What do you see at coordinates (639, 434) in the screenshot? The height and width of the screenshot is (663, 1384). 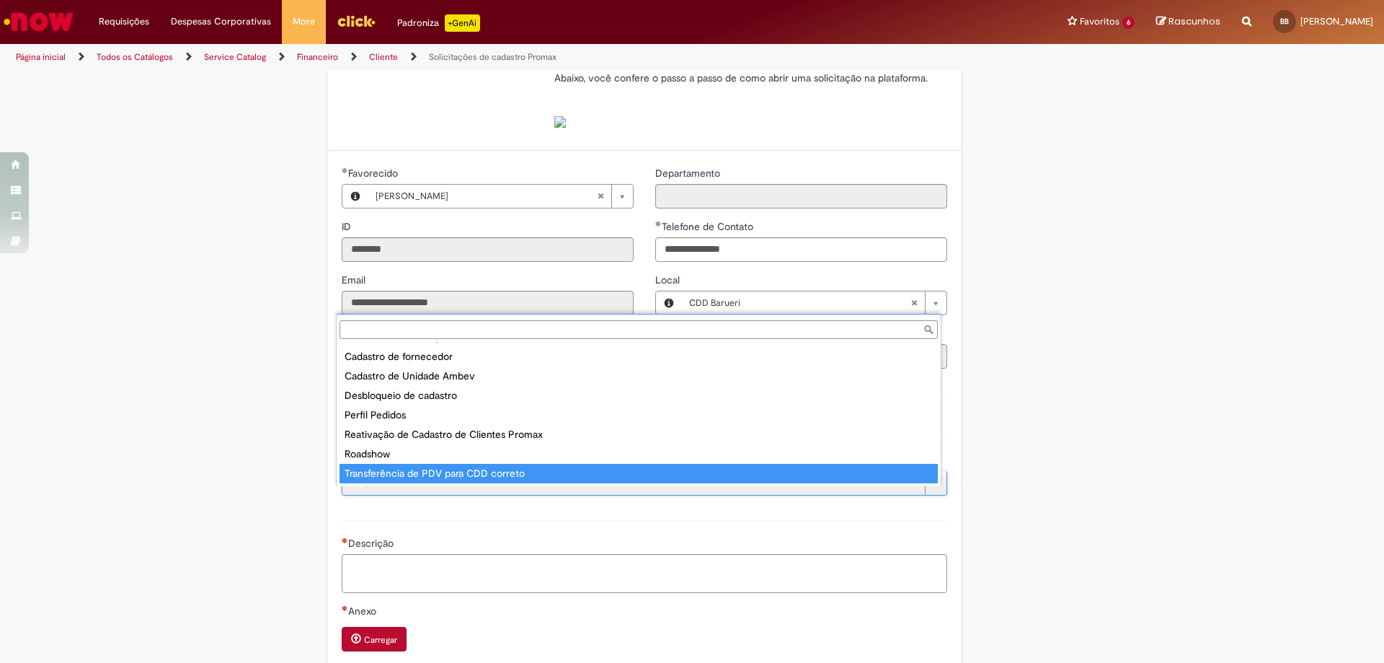 I see `div: Reativação de Cadastro de Clientes Promax` at bounding box center [639, 434].